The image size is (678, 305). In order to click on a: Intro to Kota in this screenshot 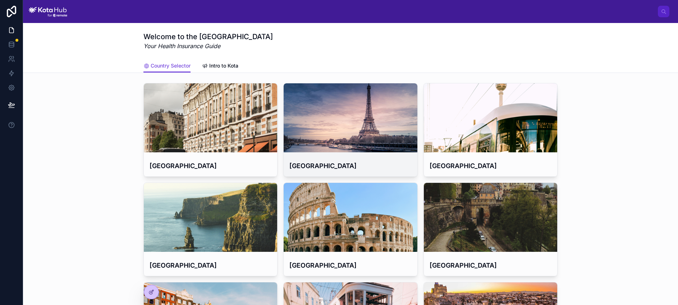, I will do `click(220, 66)`.